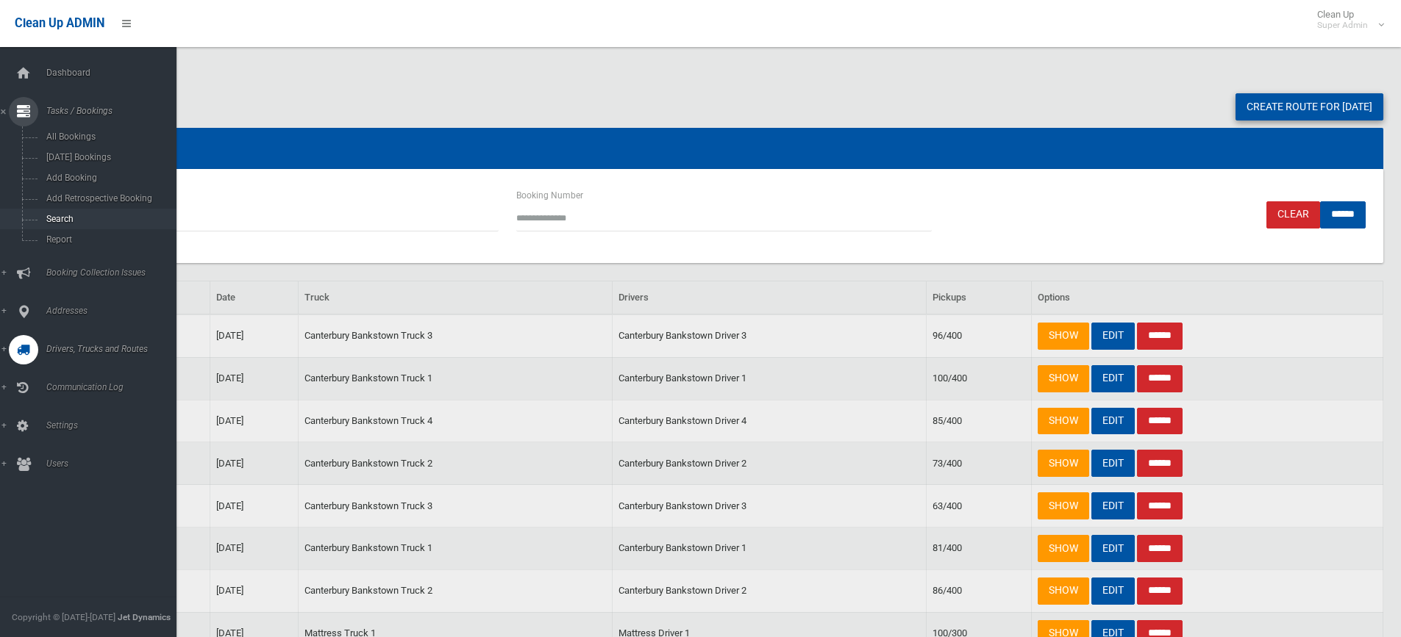 The height and width of the screenshot is (637, 1401). I want to click on span: Add Booking, so click(108, 178).